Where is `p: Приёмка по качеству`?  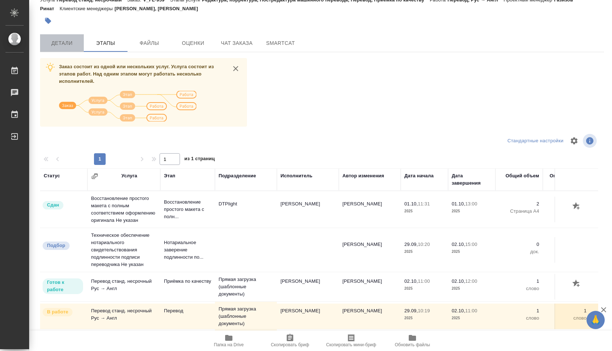 p: Приёмка по качеству is located at coordinates (188, 281).